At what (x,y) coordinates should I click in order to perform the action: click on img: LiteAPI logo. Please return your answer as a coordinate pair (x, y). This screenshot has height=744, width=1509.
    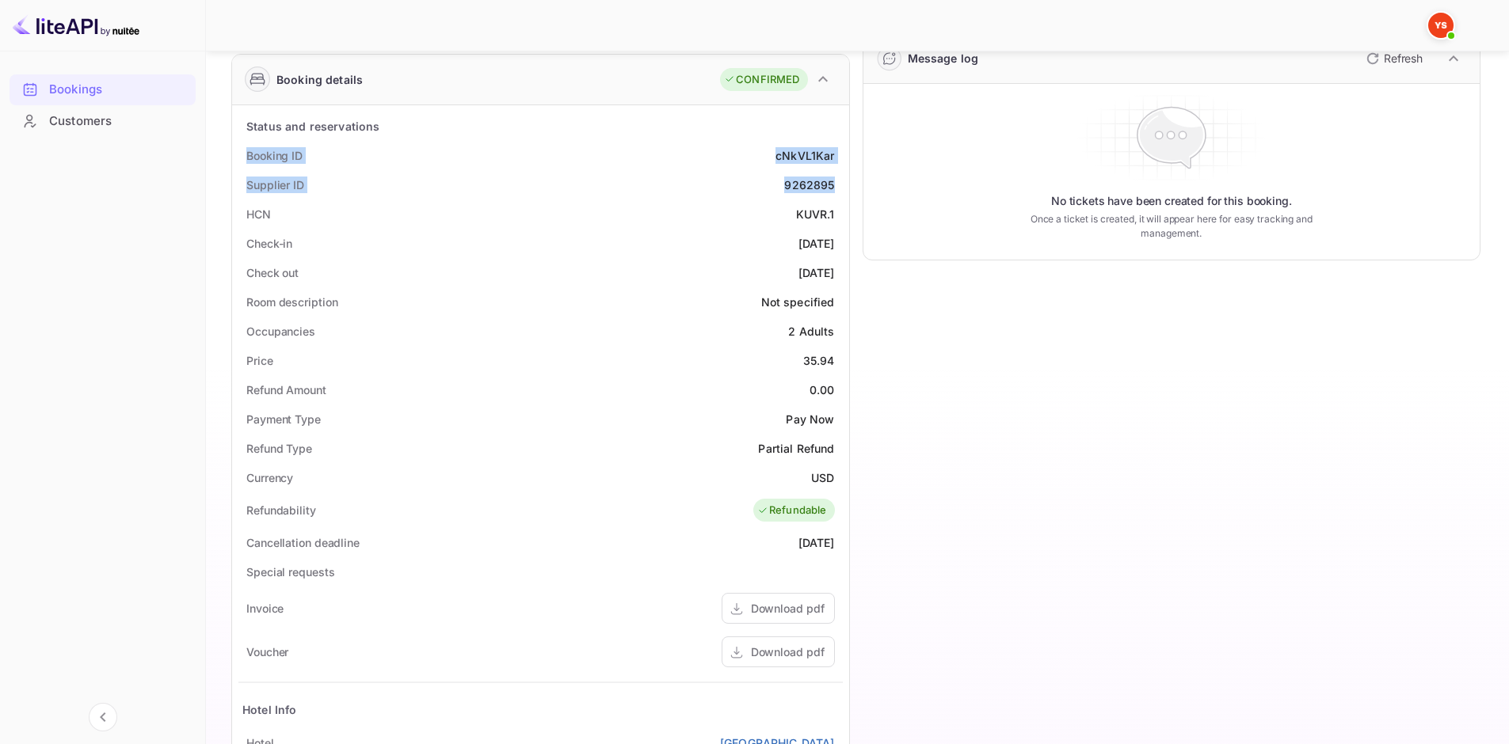
    Looking at the image, I should click on (76, 25).